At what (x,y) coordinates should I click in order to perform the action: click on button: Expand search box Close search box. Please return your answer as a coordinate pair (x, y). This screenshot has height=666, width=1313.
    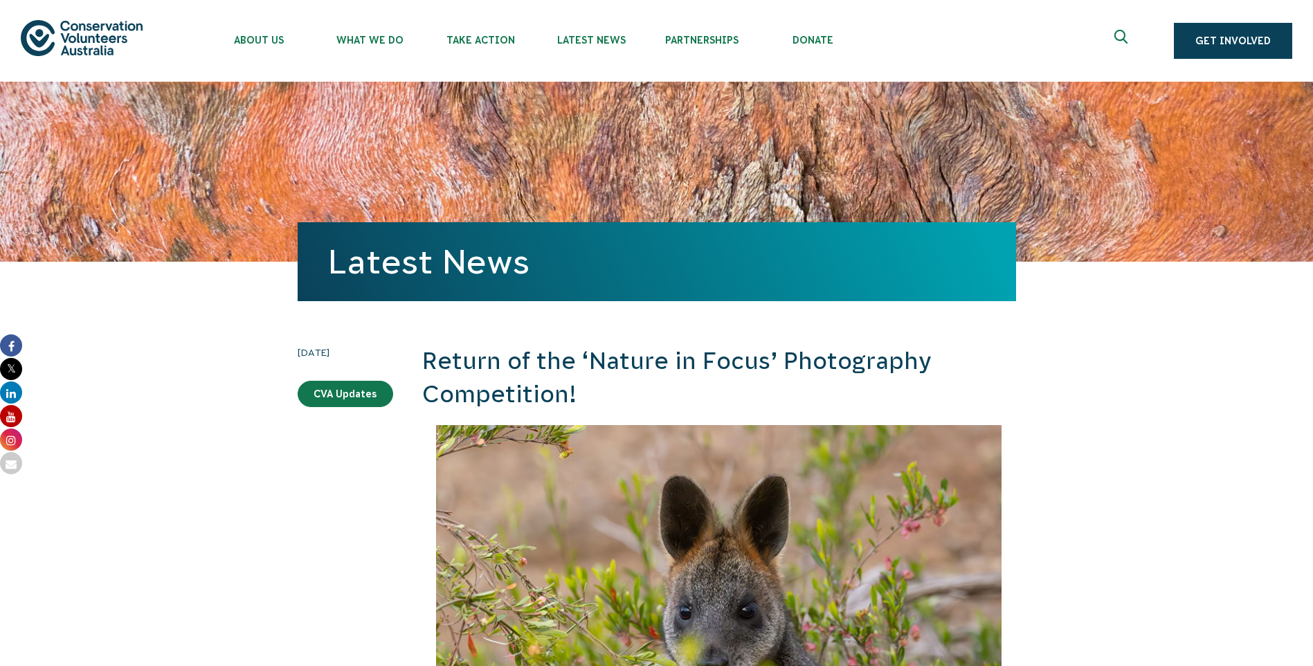
    Looking at the image, I should click on (1123, 41).